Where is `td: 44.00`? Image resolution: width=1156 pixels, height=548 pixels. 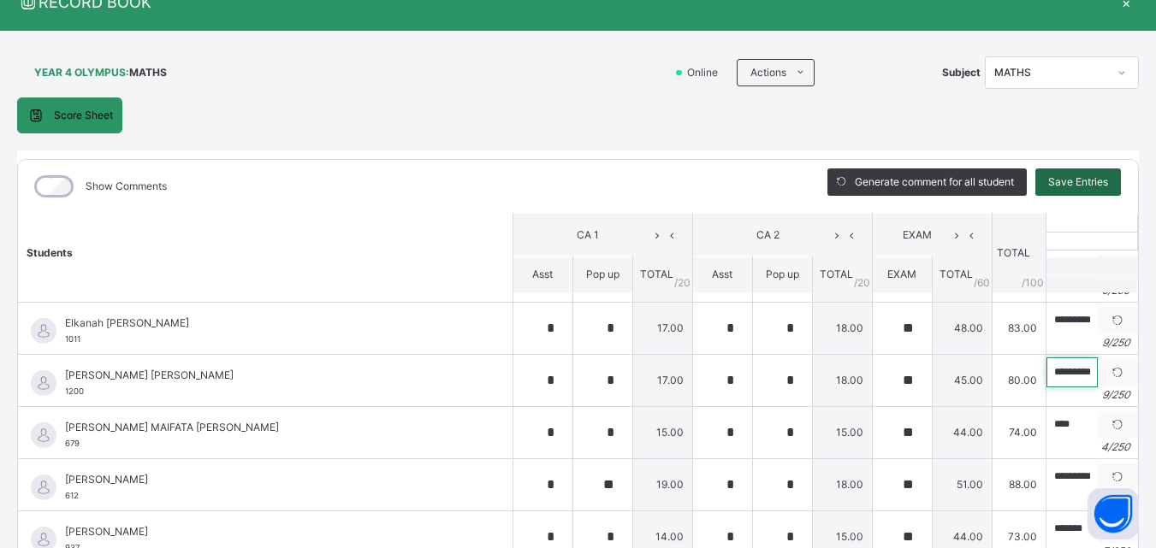
td: 44.00 is located at coordinates (962, 432).